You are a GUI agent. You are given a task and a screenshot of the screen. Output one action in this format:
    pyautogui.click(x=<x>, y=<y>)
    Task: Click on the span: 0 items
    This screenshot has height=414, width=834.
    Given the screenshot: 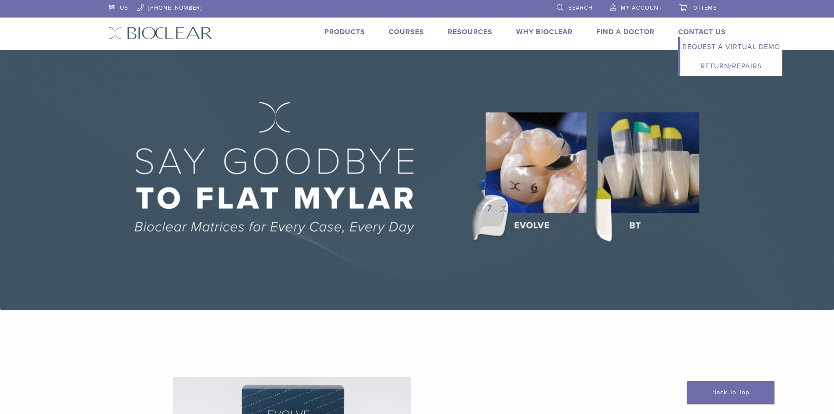 What is the action you would take?
    pyautogui.click(x=705, y=8)
    